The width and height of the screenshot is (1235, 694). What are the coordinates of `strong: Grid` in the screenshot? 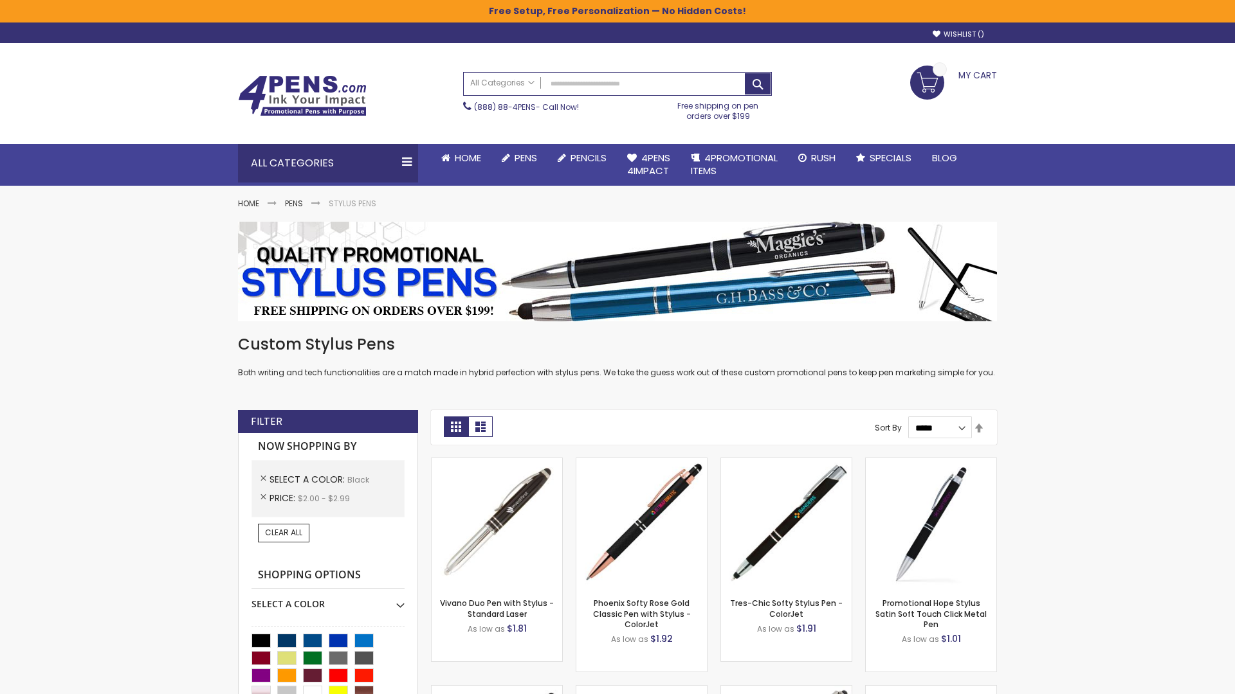 It's located at (456, 427).